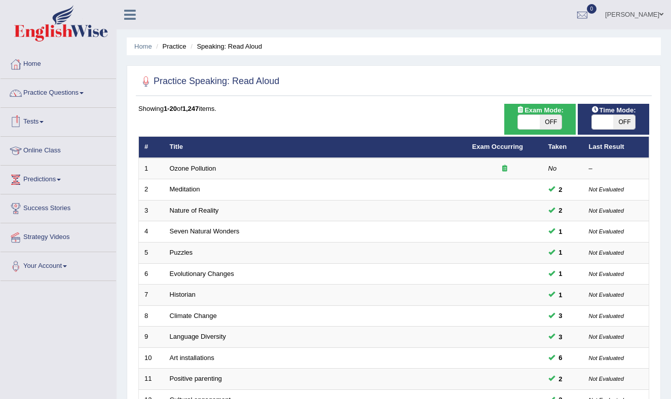 The height and width of the screenshot is (399, 671). Describe the element at coordinates (205, 231) in the screenshot. I see `a: Seven Natural Wonders` at that location.